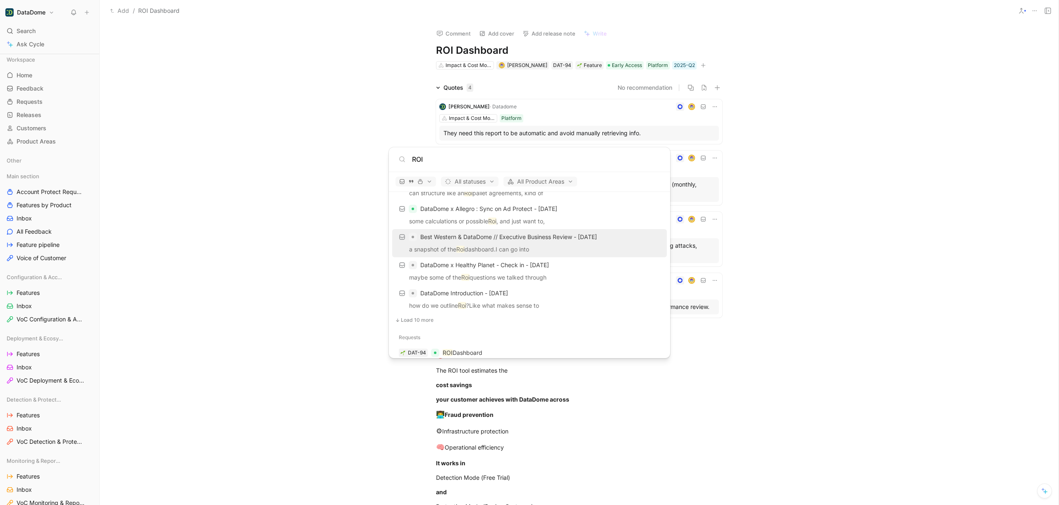 This screenshot has width=1059, height=505. I want to click on a: 🌱DAT-94ROIDashboardIs This Tool? TheROItool estimates the cost, so click(530, 359).